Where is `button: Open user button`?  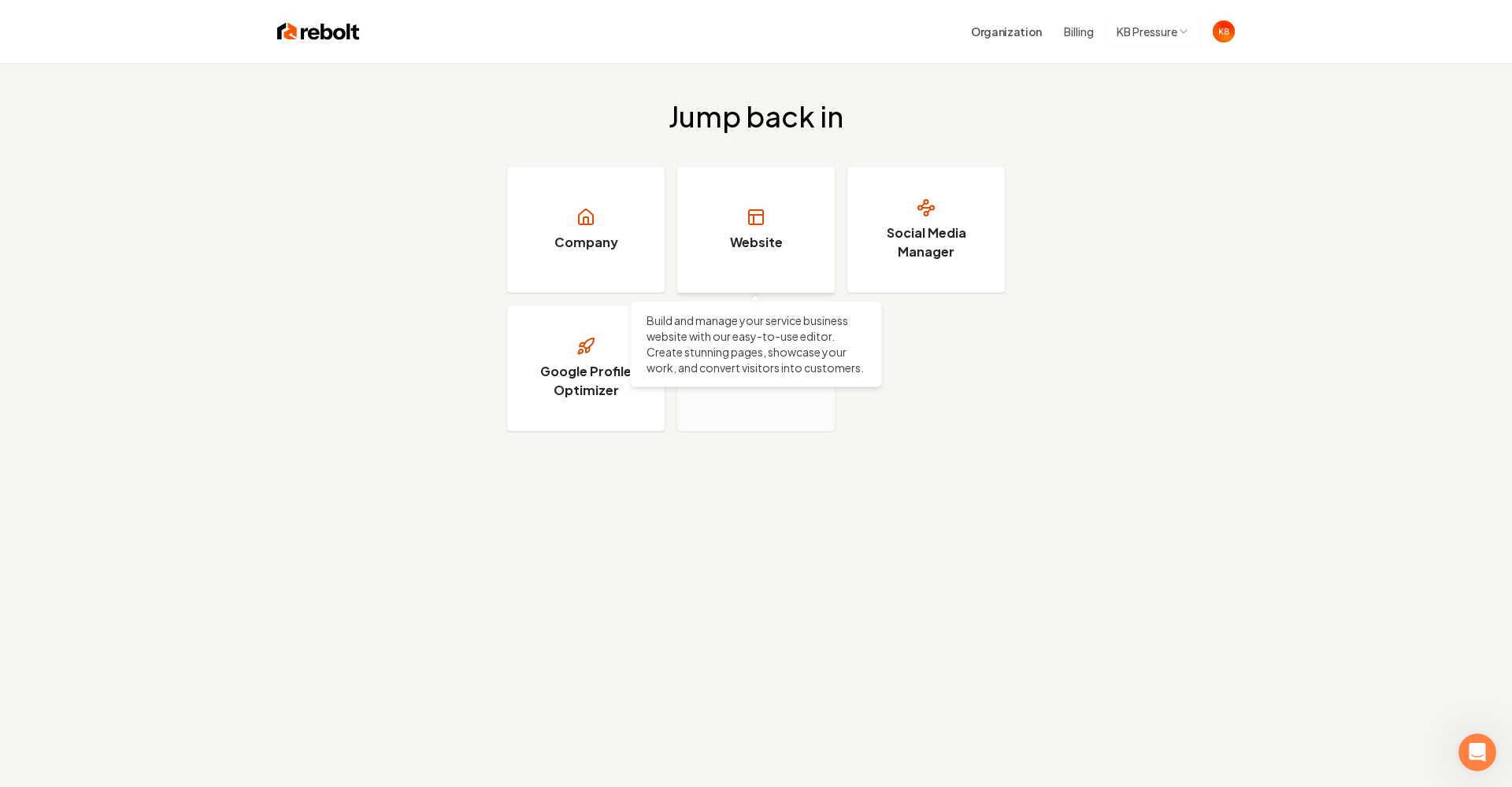
button: Open user button is located at coordinates (1224, 32).